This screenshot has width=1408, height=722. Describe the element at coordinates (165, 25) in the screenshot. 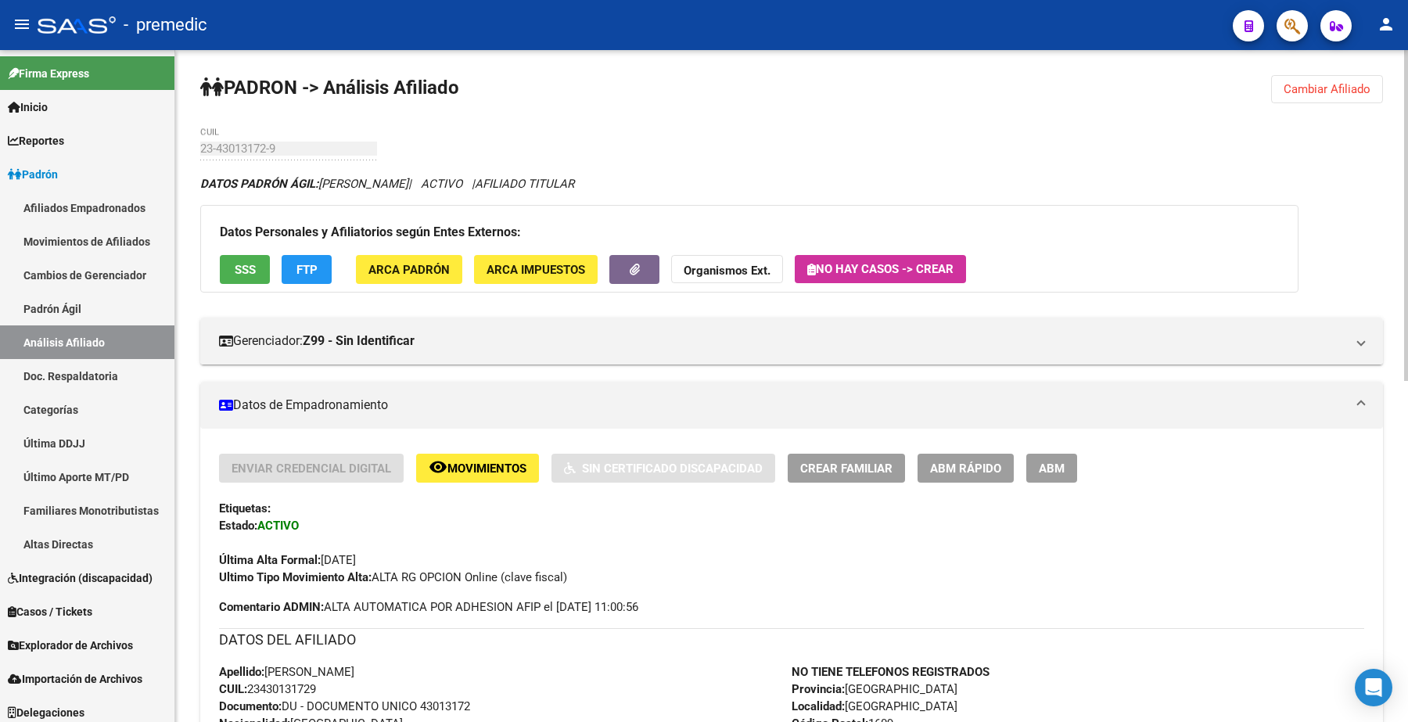

I see `span: - premedic` at that location.